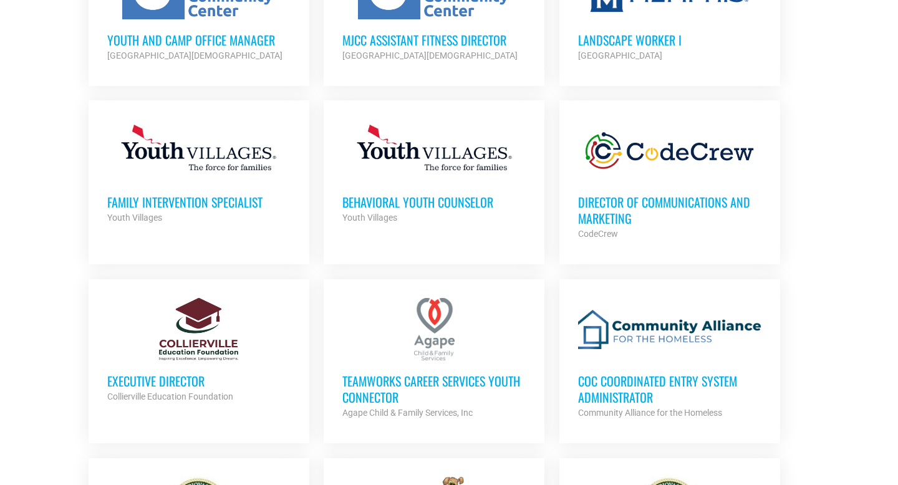 The image size is (898, 485). I want to click on strong: Agape Child & Family Services, Inc, so click(407, 413).